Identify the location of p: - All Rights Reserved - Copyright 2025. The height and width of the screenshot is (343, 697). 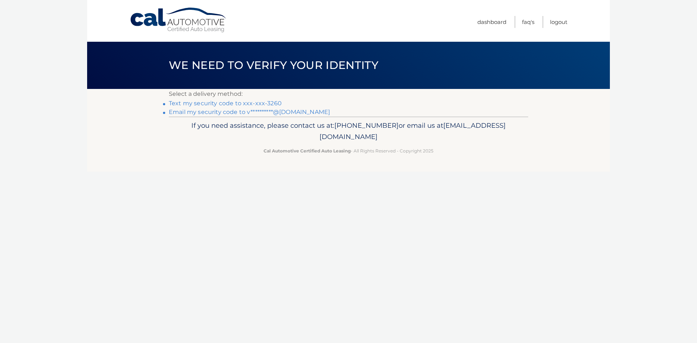
(348, 151).